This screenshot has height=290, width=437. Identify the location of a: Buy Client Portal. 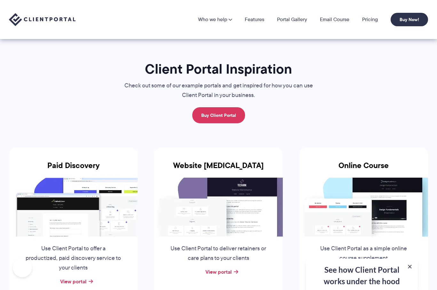
(219, 115).